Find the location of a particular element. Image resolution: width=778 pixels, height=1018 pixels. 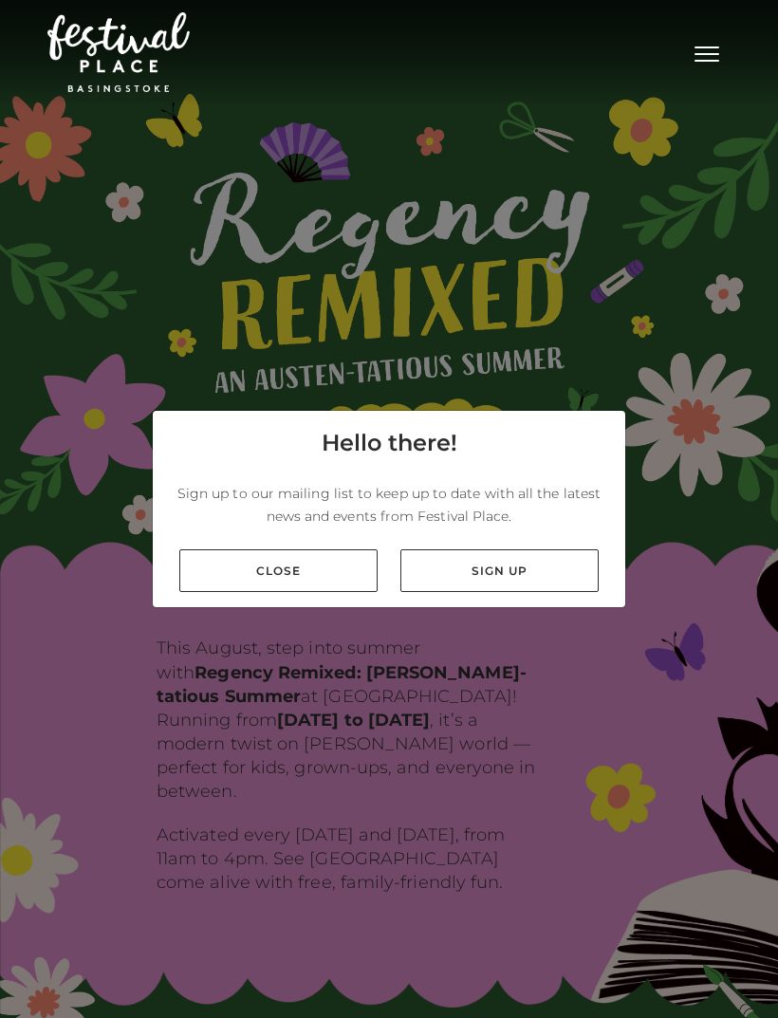

a: Close is located at coordinates (278, 570).